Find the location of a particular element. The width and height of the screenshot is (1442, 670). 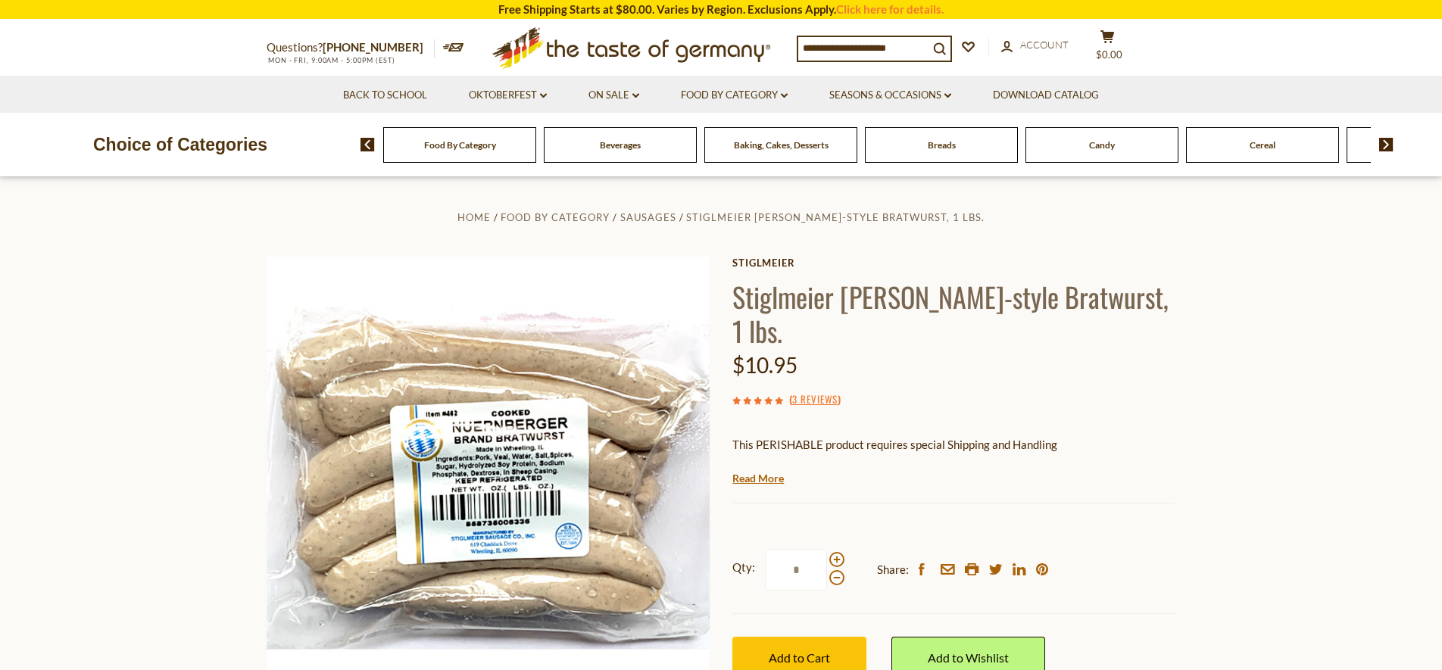

span: Home is located at coordinates (474, 217).